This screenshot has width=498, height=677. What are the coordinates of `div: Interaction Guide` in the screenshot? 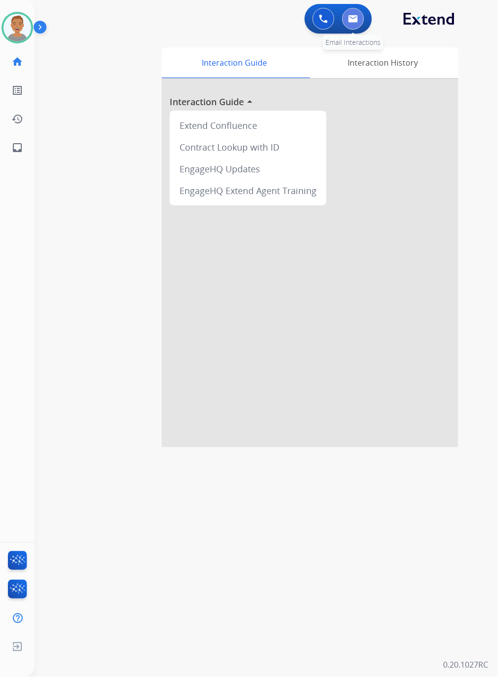 It's located at (234, 63).